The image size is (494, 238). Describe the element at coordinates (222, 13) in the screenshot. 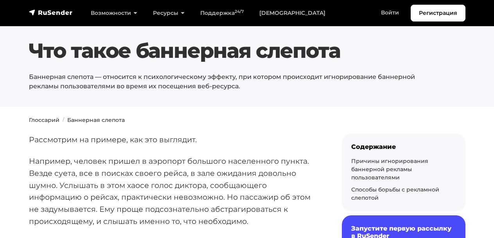

I see `a: Поддержка24/7` at that location.